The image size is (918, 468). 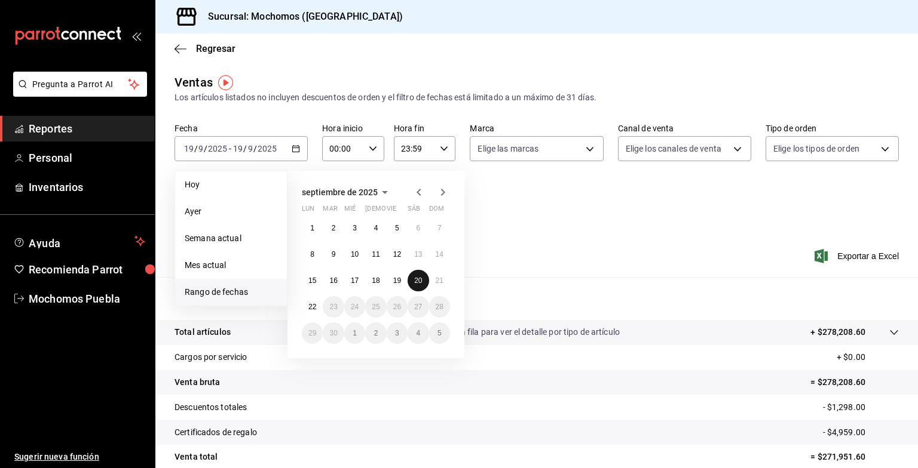 What do you see at coordinates (211, 357) in the screenshot?
I see `p: Cargos por servicio` at bounding box center [211, 357].